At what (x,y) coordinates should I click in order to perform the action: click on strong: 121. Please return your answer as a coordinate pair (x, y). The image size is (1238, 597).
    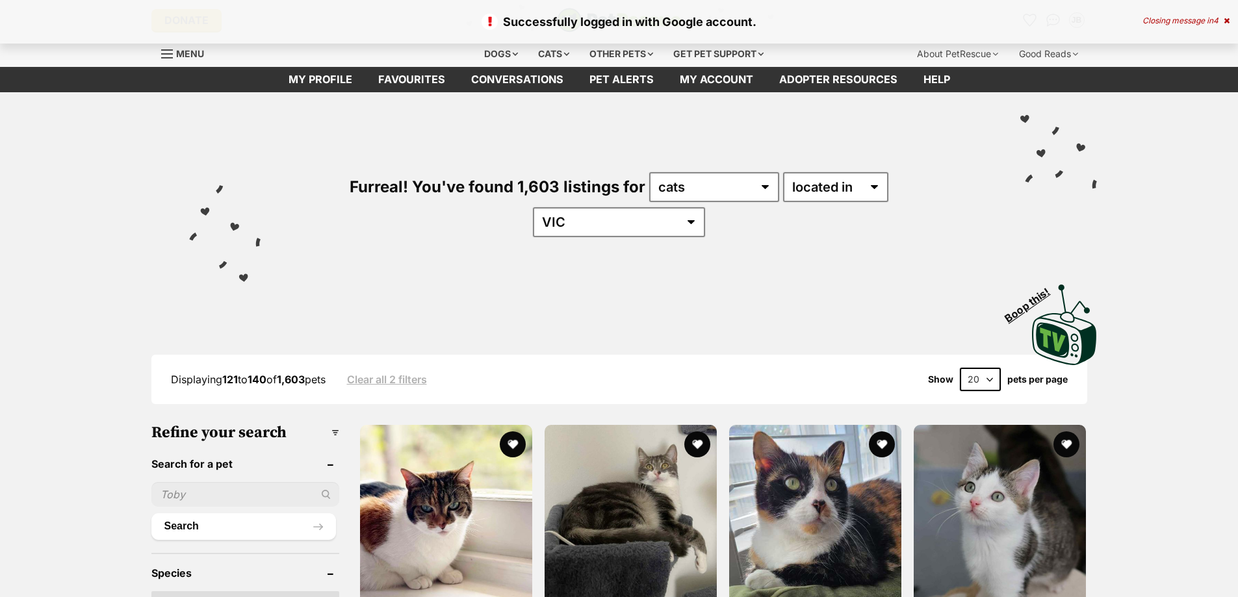
    Looking at the image, I should click on (230, 380).